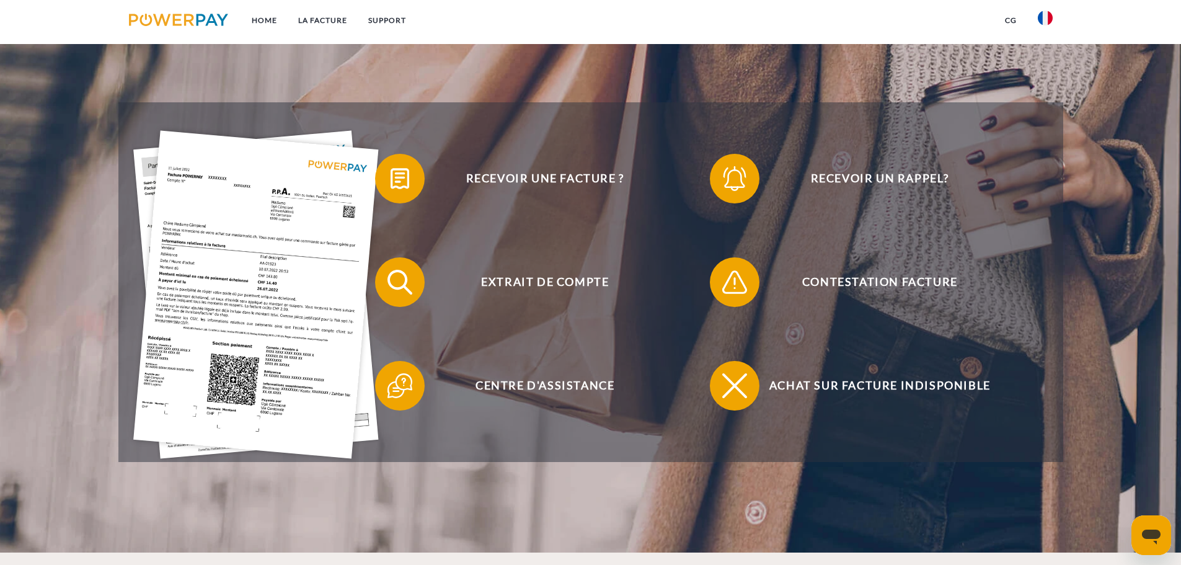 The height and width of the screenshot is (565, 1181). I want to click on img: single_invoice_powerpay_fr.jpg, so click(256, 294).